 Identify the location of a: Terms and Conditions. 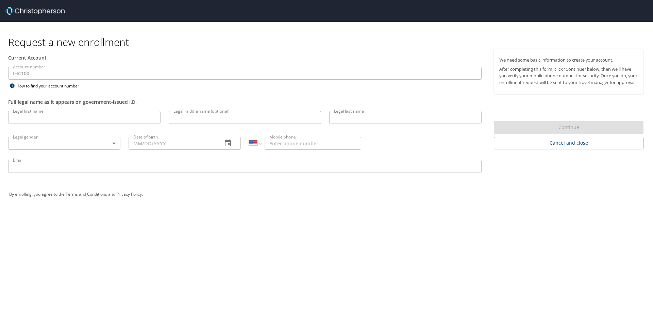
(86, 194).